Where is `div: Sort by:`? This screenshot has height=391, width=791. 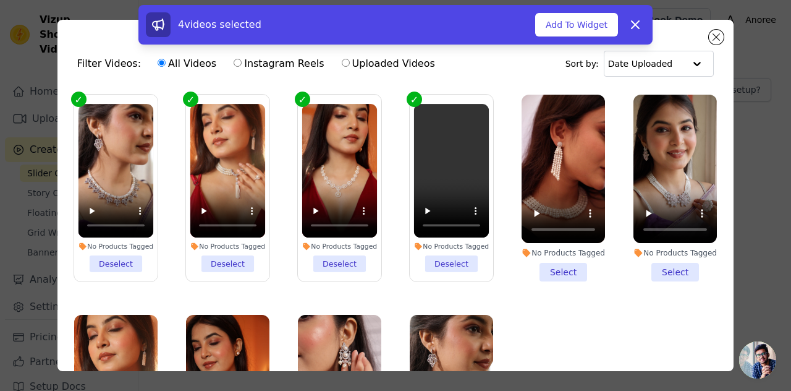 div: Sort by: is located at coordinates (640, 64).